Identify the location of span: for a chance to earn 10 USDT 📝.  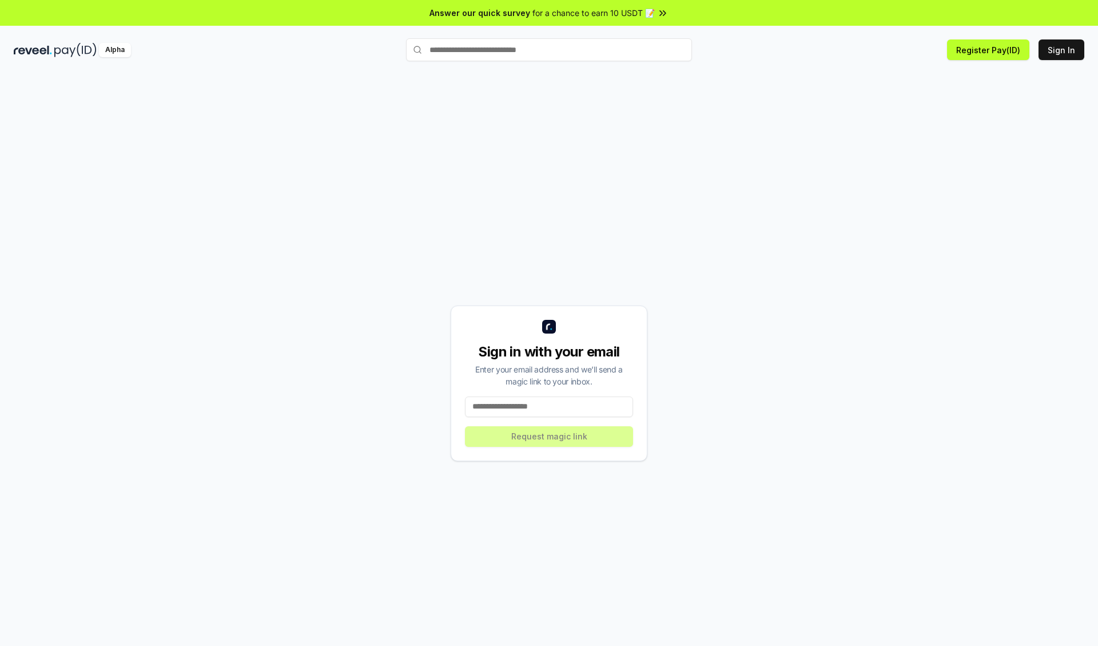
(594, 13).